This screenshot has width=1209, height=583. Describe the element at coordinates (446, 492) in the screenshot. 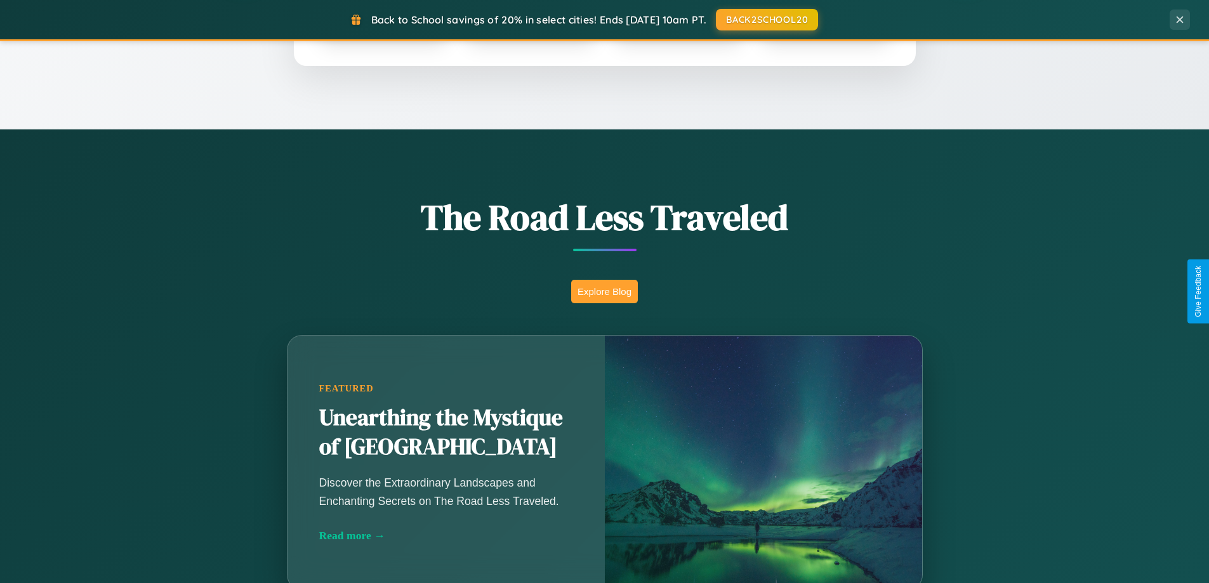

I see `p: Discover the Extraordinary Landscapes and Enchanting Secrets on The Road Less Traveled.` at that location.